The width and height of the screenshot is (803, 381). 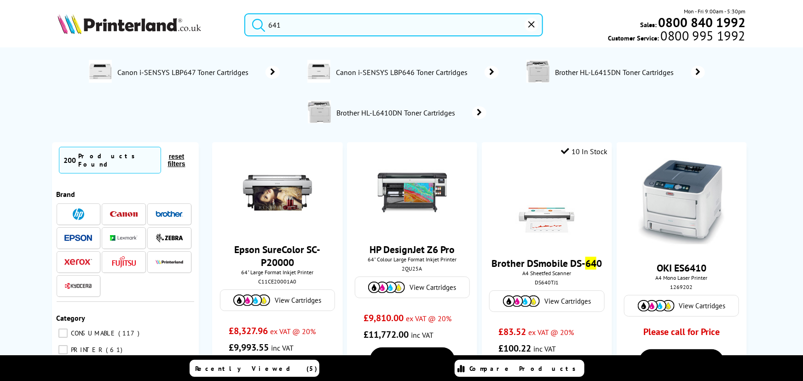 I want to click on span: Canon i-SENSYS LBP646 Toner Cartridges, so click(x=403, y=72).